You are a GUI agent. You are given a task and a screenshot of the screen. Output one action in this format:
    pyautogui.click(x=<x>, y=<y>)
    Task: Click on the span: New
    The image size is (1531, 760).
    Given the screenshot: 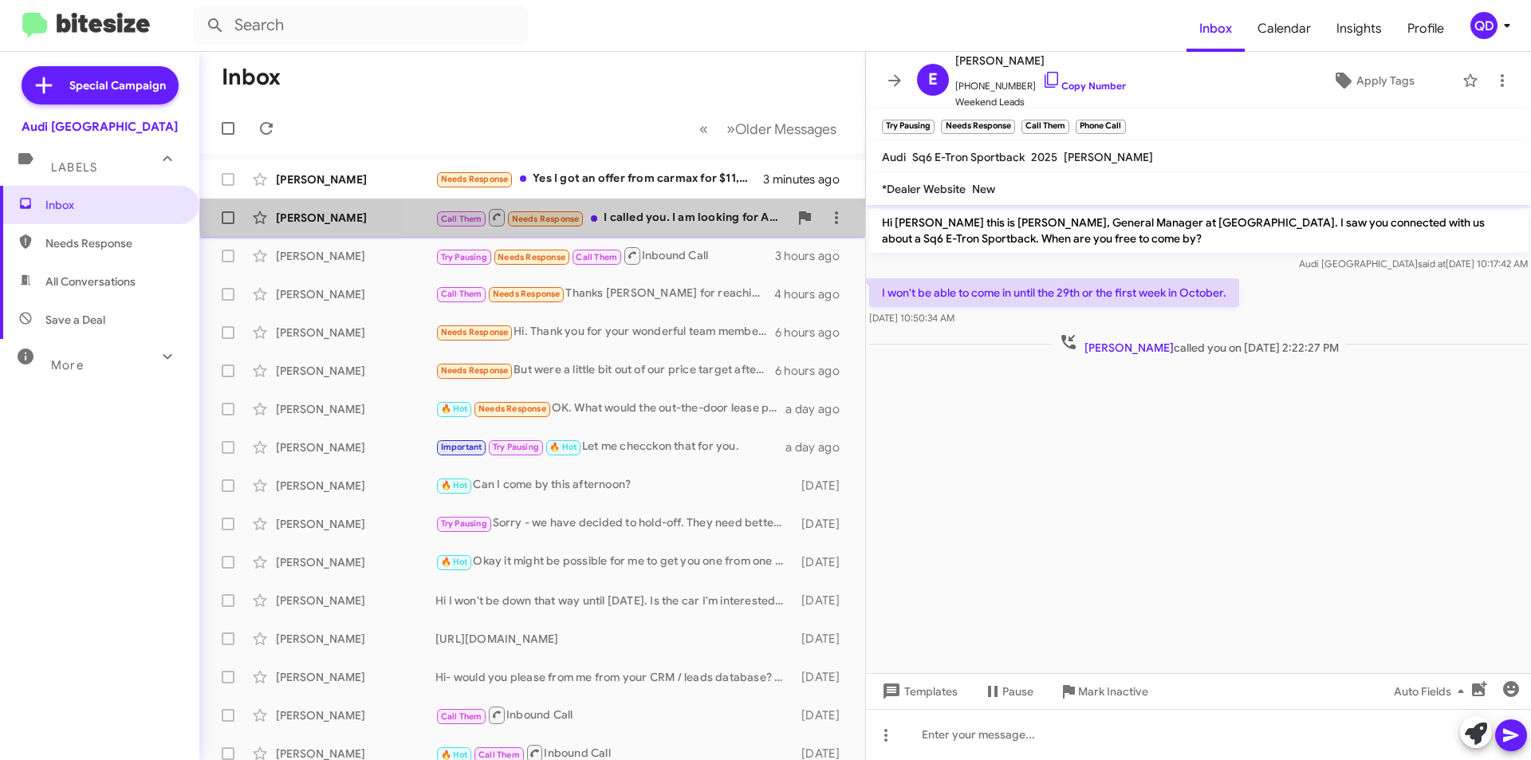 What is the action you would take?
    pyautogui.click(x=983, y=189)
    